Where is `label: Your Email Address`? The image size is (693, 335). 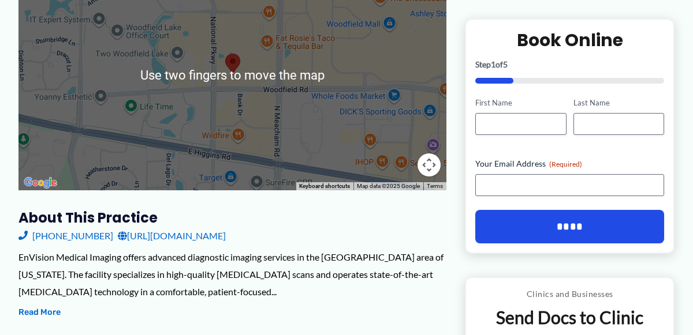 label: Your Email Address is located at coordinates (569, 164).